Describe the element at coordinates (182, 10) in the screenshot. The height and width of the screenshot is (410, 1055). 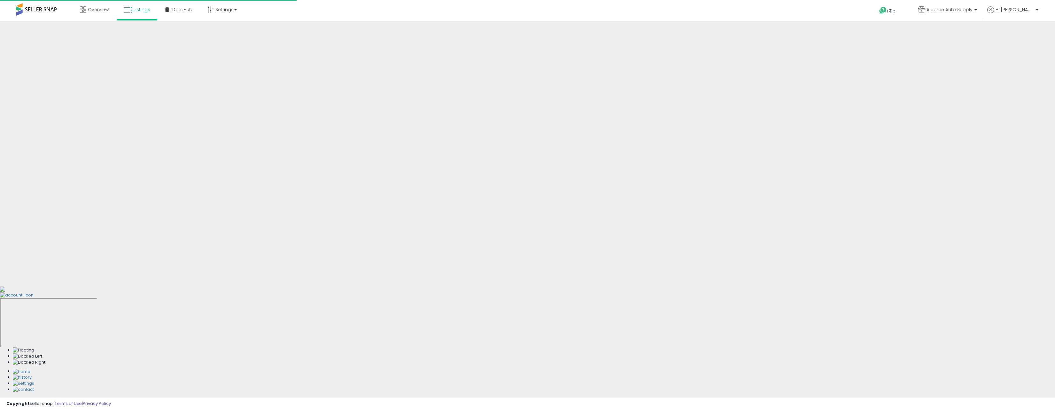
I see `span: DataHub` at that location.